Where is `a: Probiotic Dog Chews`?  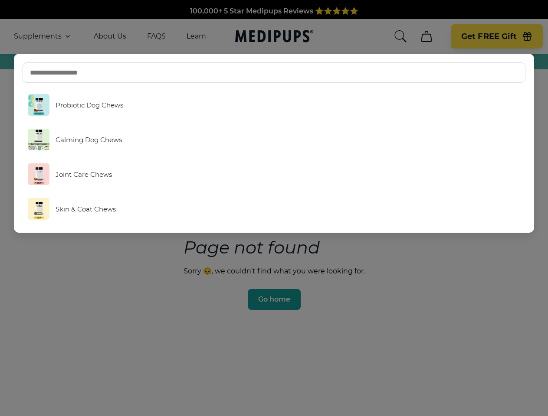
a: Probiotic Dog Chews is located at coordinates (274, 105).